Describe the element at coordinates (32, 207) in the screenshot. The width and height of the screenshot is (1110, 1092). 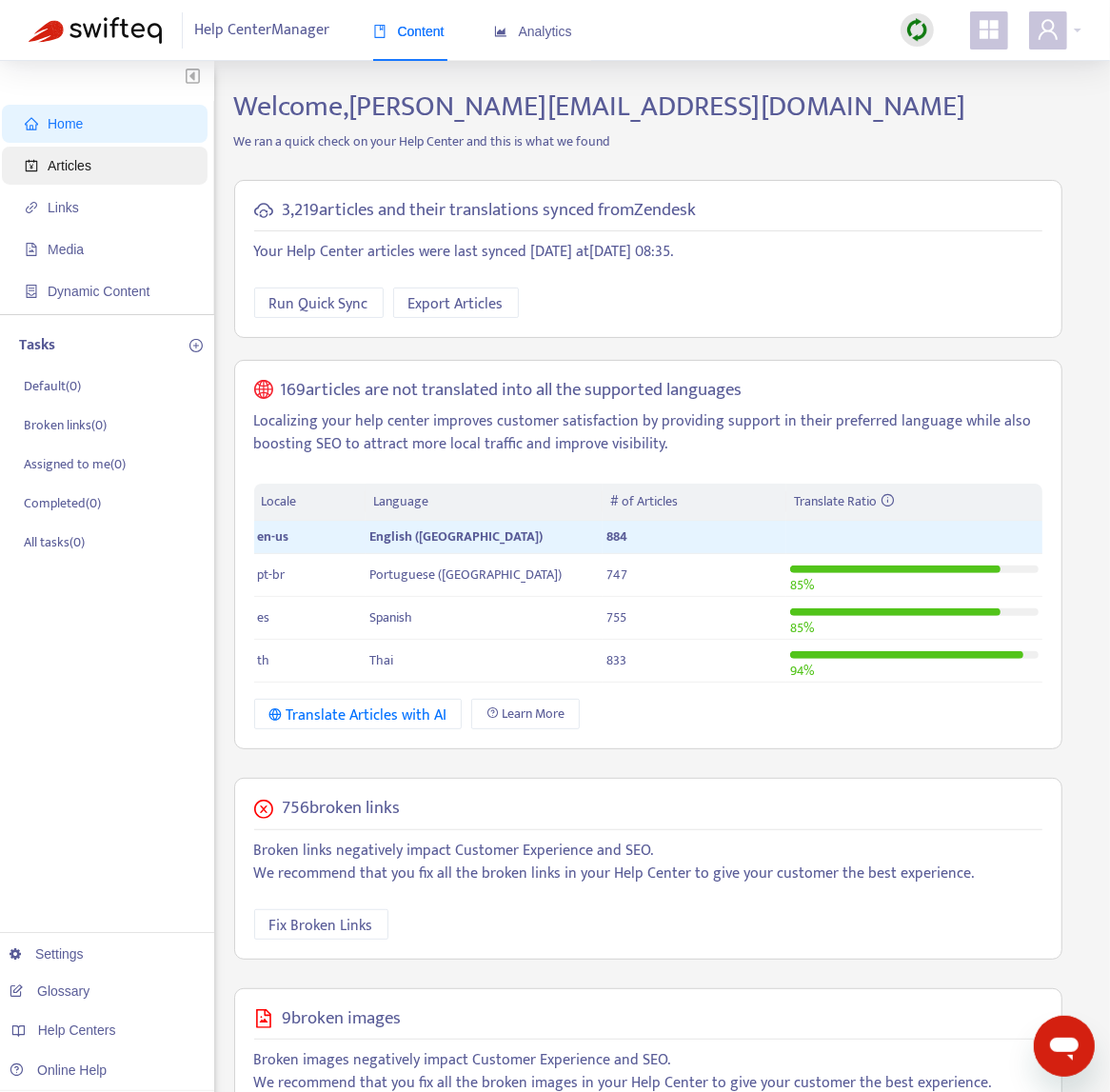
I see `span: link` at that location.